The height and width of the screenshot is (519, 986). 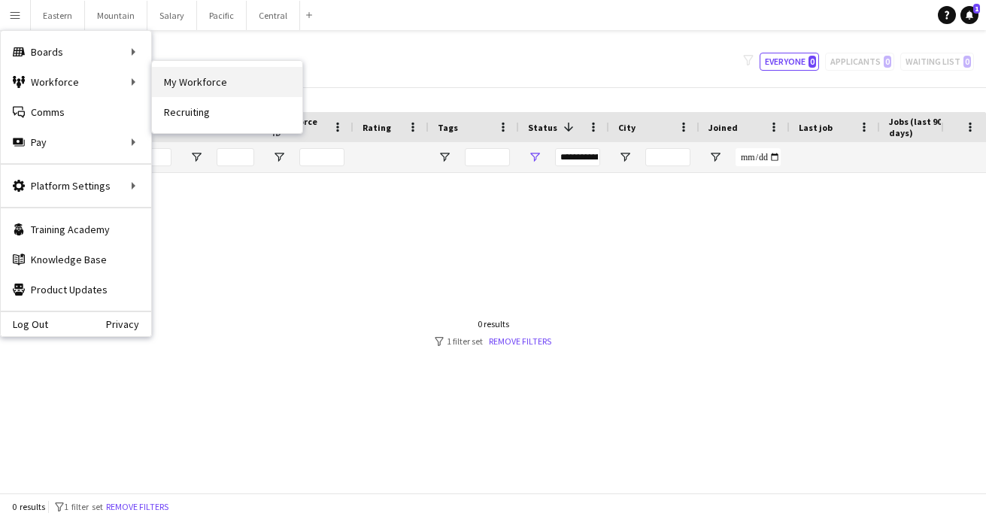 I want to click on a: Recruiting, so click(x=227, y=112).